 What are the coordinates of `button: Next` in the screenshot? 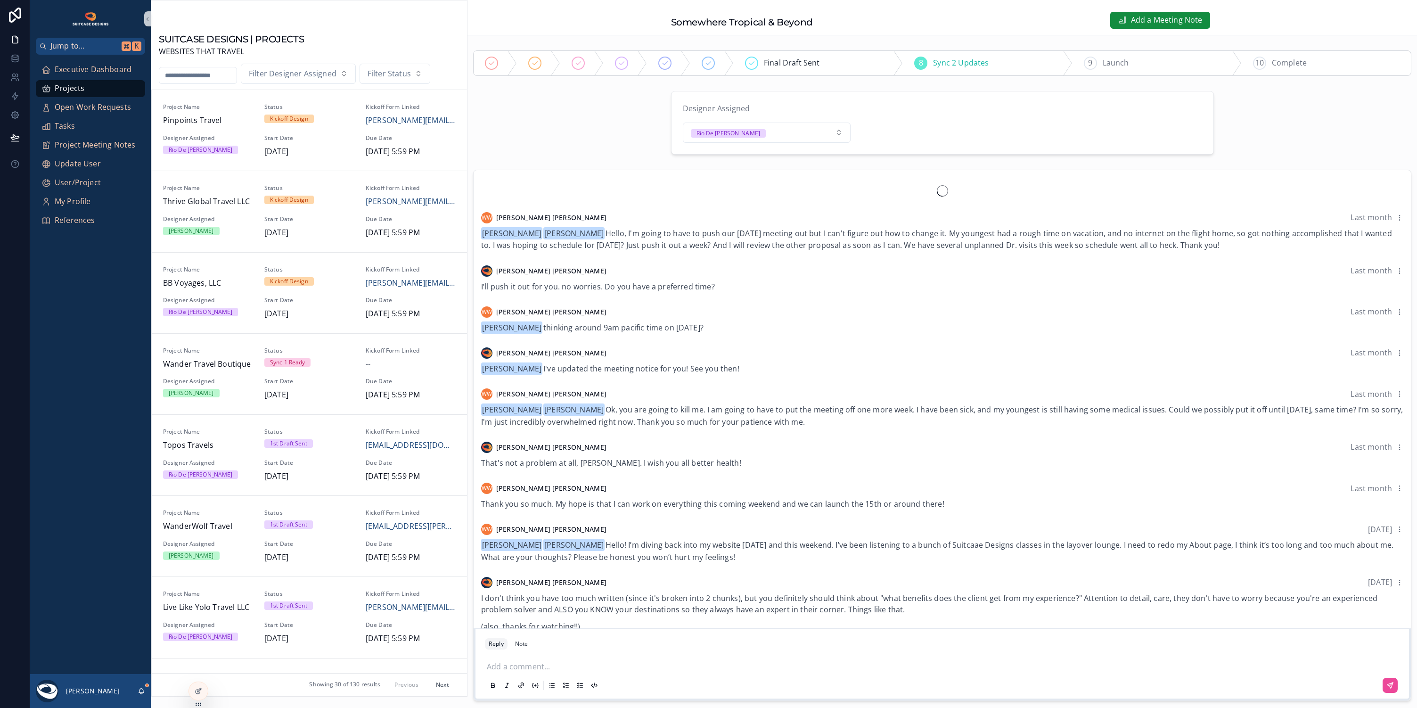 It's located at (443, 684).